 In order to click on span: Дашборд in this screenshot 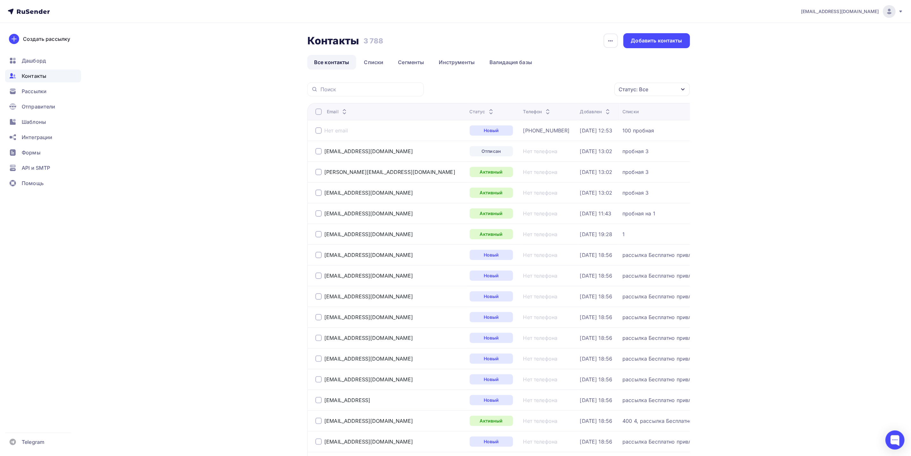, I will do `click(34, 61)`.